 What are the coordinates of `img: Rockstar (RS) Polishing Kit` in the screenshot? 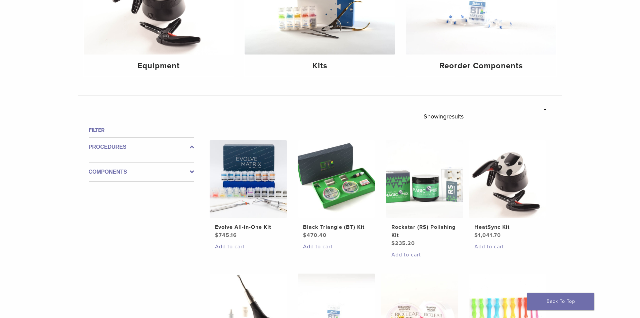 It's located at (425, 179).